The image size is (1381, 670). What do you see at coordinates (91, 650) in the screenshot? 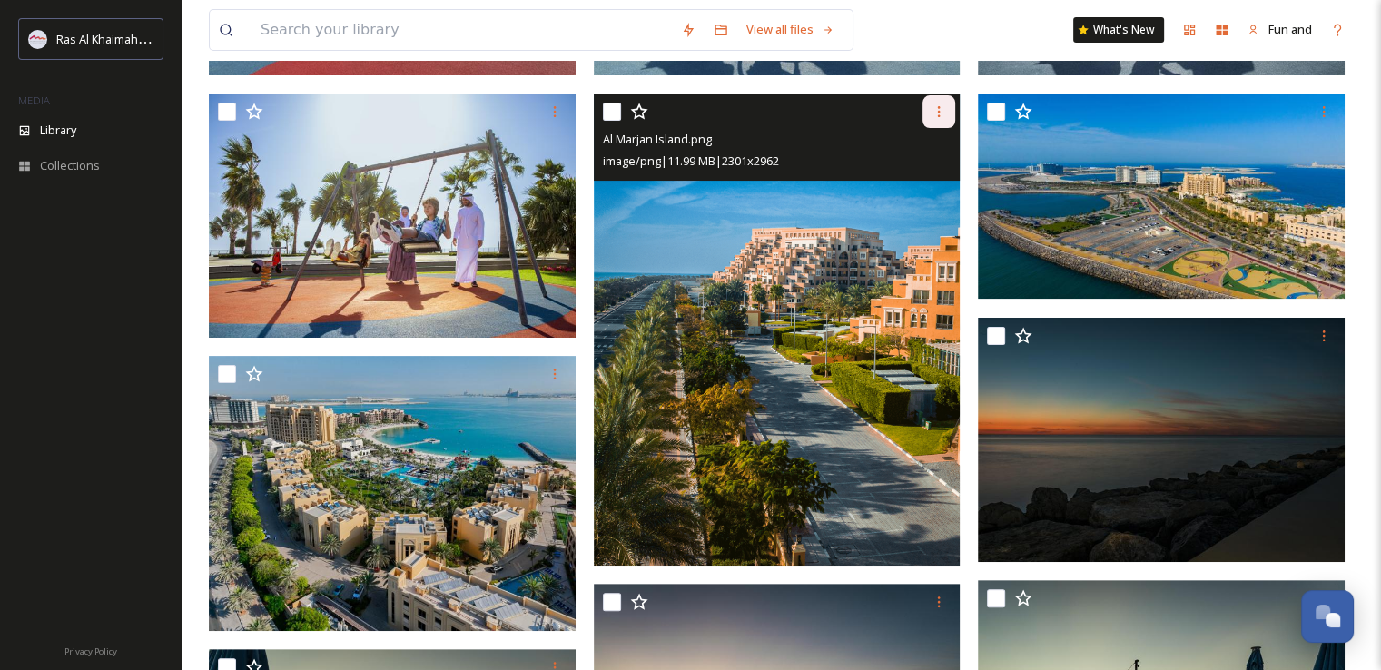
I see `a: Privacy Policy` at bounding box center [91, 650].